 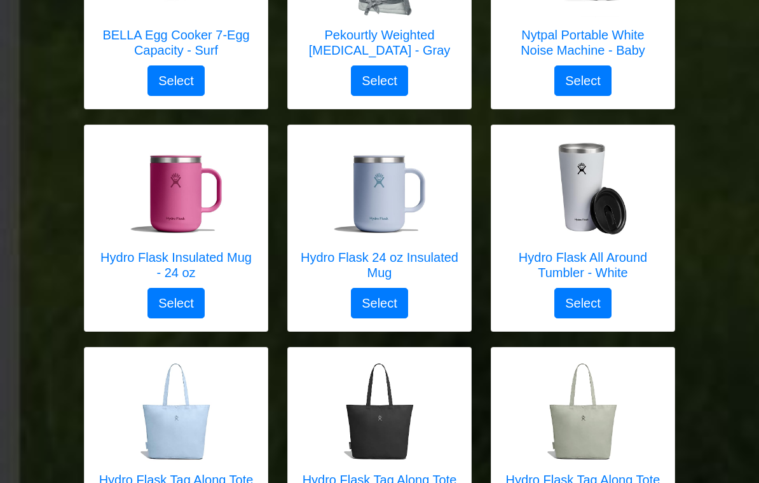 What do you see at coordinates (583, 189) in the screenshot?
I see `img: Hydro Flask All Around Tumbler - White` at bounding box center [583, 189].